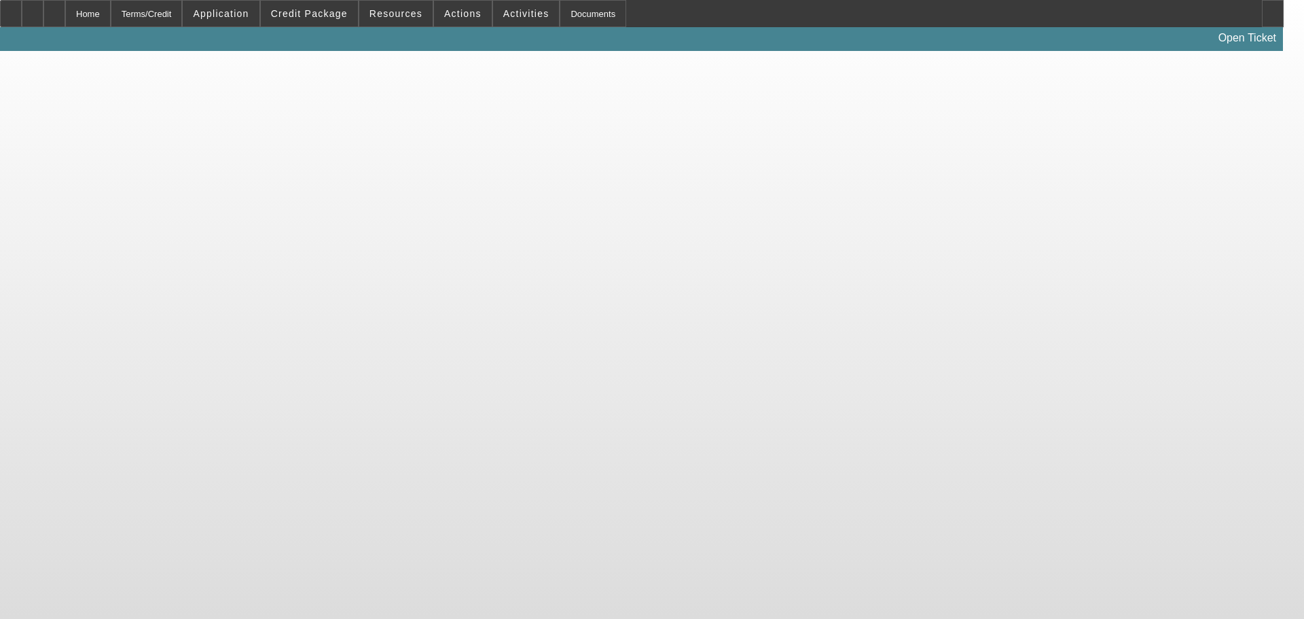 This screenshot has height=619, width=1304. I want to click on span: Actions, so click(463, 14).